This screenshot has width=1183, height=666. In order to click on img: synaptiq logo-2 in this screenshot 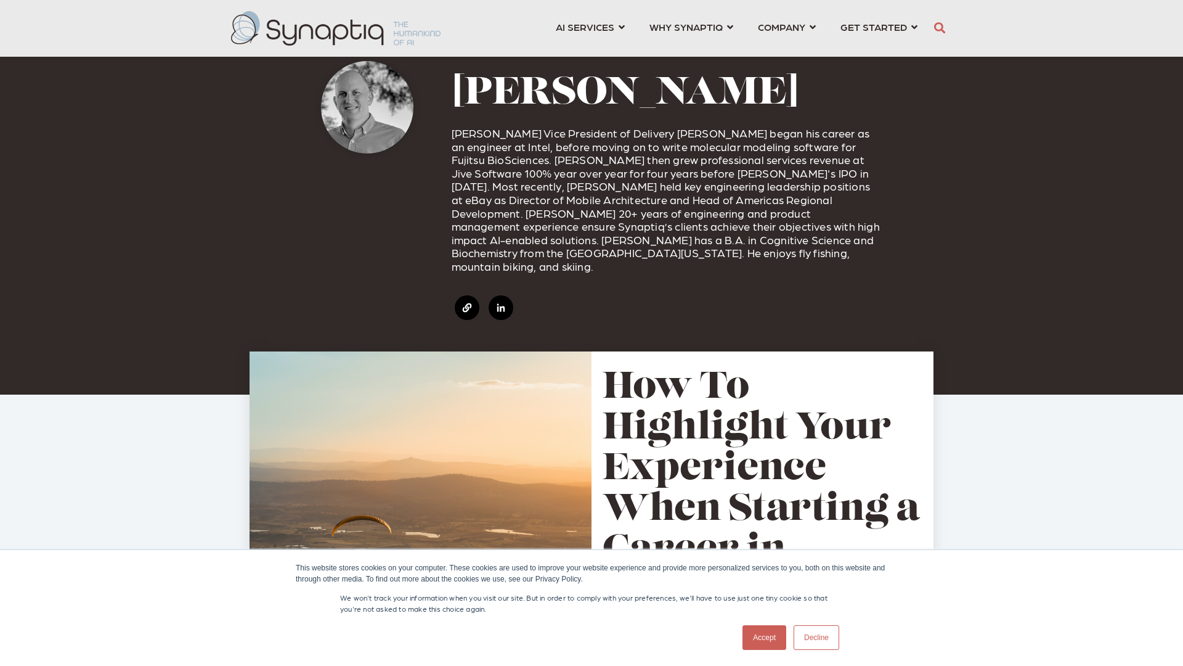, I will do `click(336, 28)`.